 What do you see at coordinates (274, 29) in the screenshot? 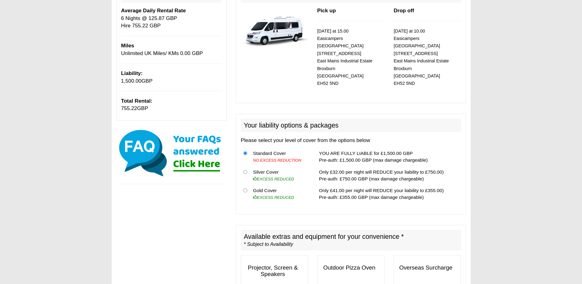
I see `img: 339.jpg` at bounding box center [274, 29].